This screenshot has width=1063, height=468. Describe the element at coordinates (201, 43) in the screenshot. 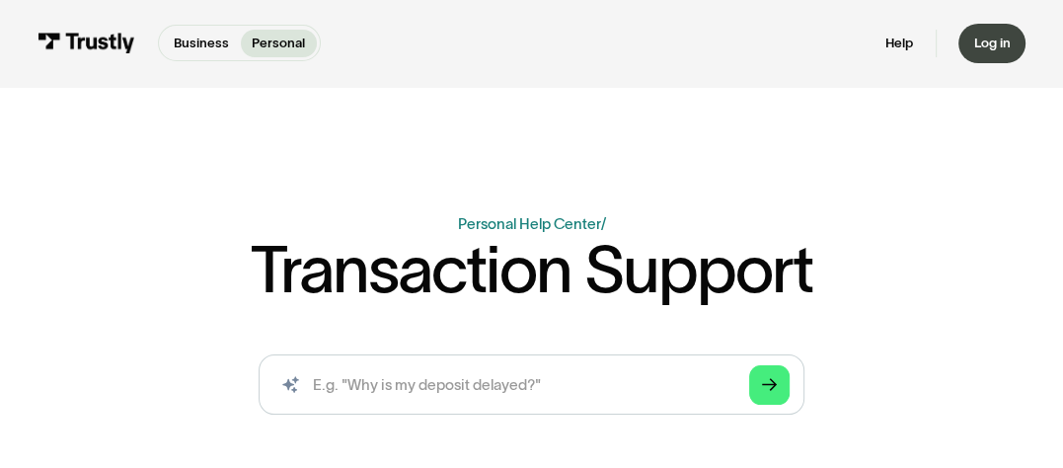

I see `p: Business` at that location.